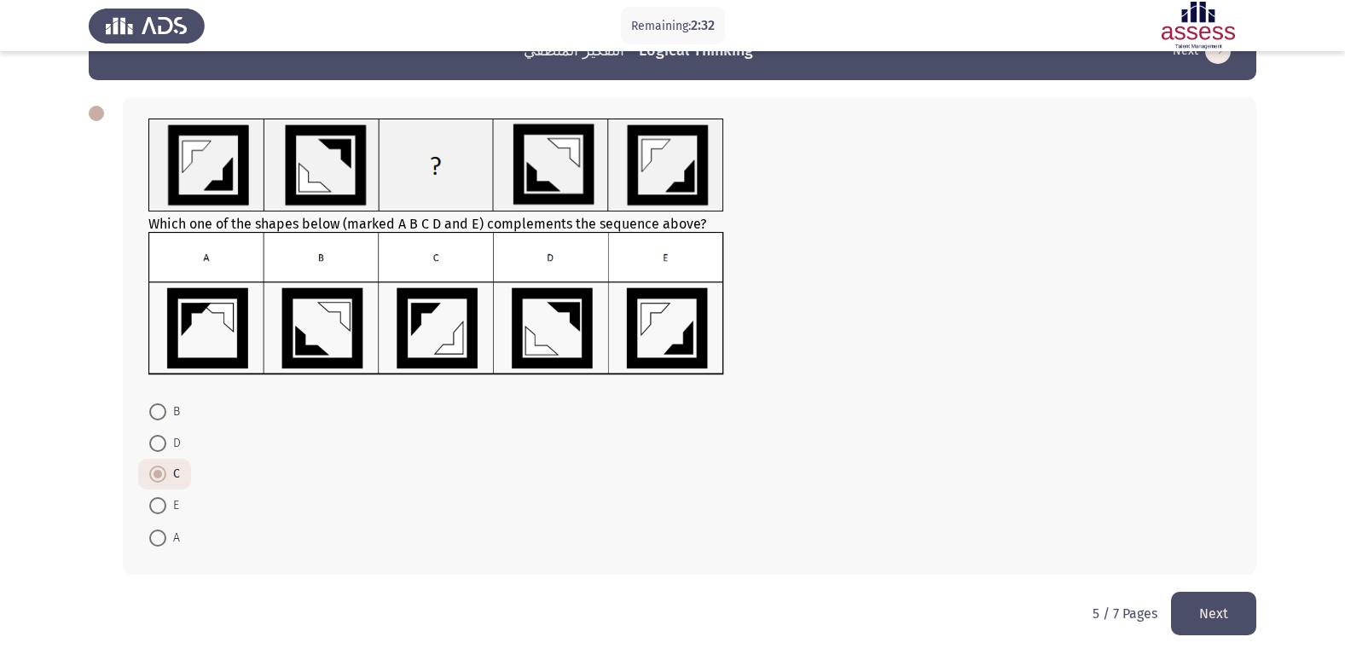 Image resolution: width=1345 pixels, height=660 pixels. I want to click on span: C, so click(173, 474).